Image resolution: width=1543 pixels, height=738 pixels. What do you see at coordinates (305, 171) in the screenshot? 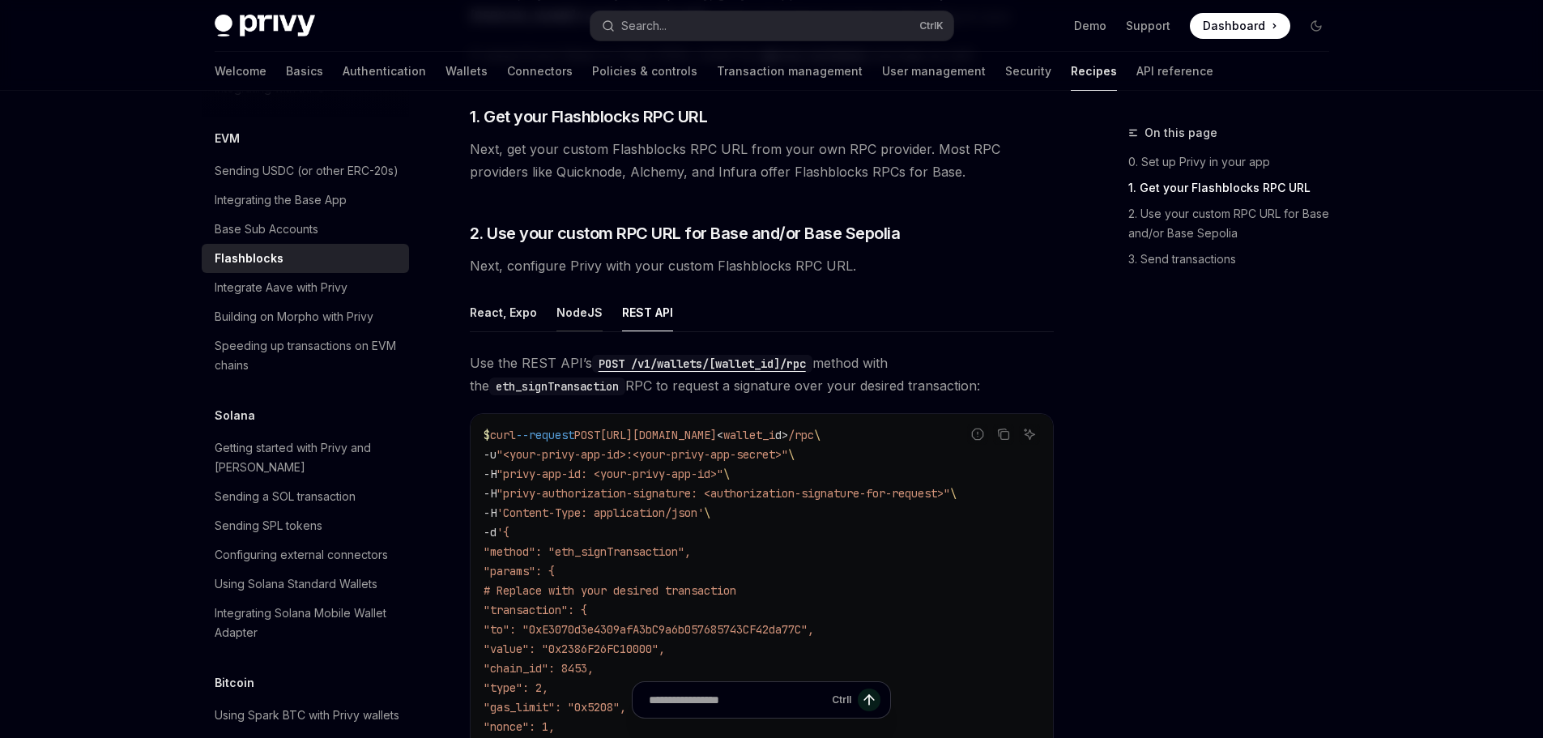
I see `a: Sending USDC (or other ERC-20s)` at bounding box center [305, 171].